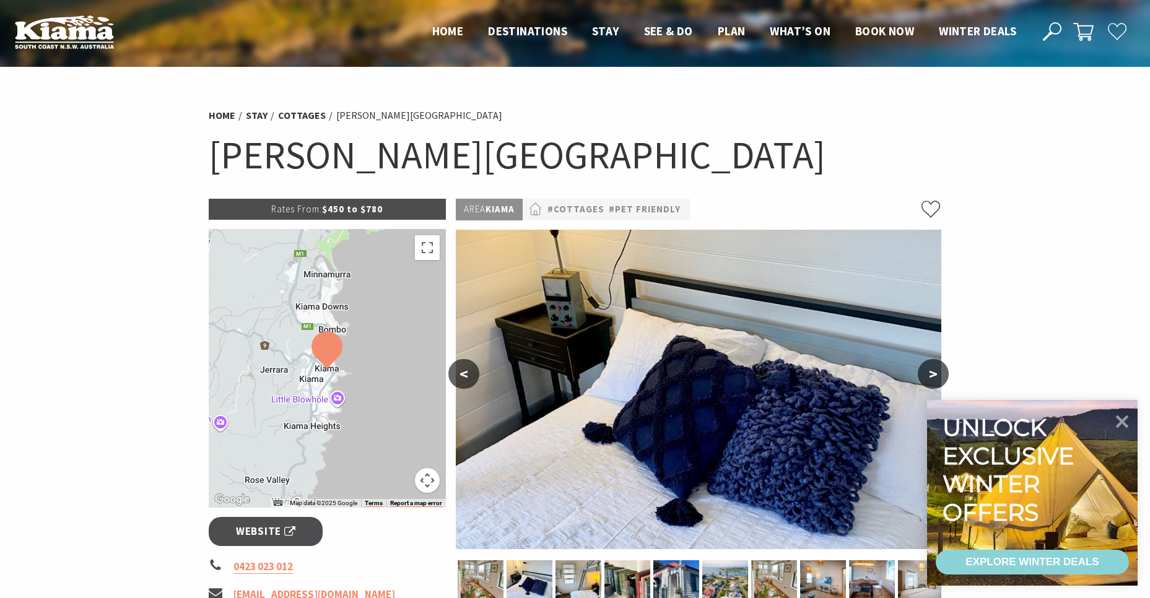 Image resolution: width=1150 pixels, height=598 pixels. Describe the element at coordinates (724, 32) in the screenshot. I see `nav: Main Menu` at that location.